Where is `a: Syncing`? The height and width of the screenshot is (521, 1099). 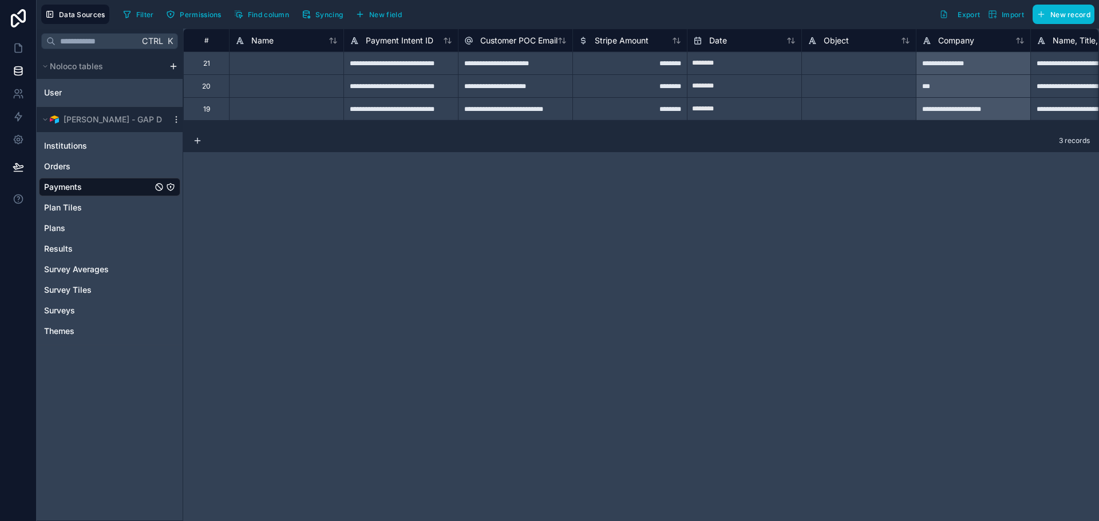
a: Syncing is located at coordinates (324, 14).